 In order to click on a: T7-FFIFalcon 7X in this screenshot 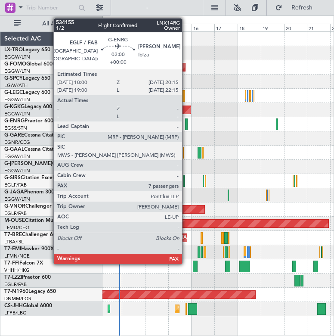, I will do `click(24, 263)`.